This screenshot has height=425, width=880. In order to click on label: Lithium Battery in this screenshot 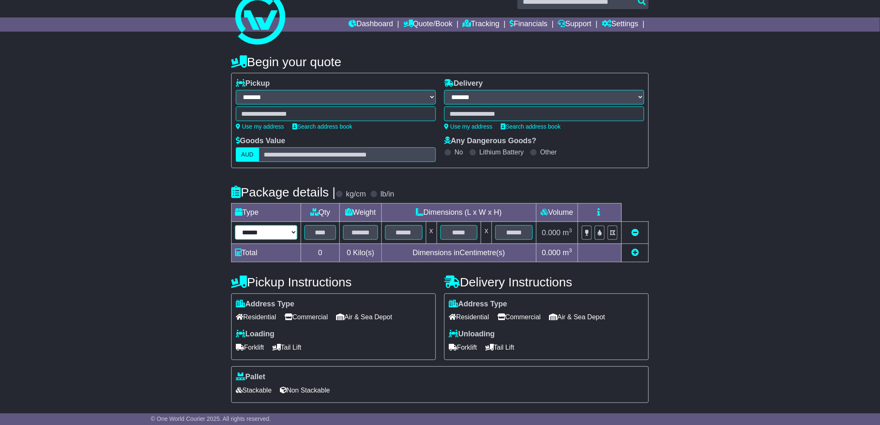, I will do `click(502, 152)`.